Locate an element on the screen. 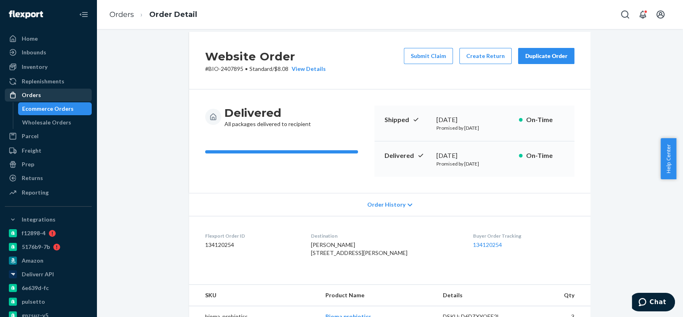 The image size is (683, 317). span: Chat is located at coordinates (26, 9).